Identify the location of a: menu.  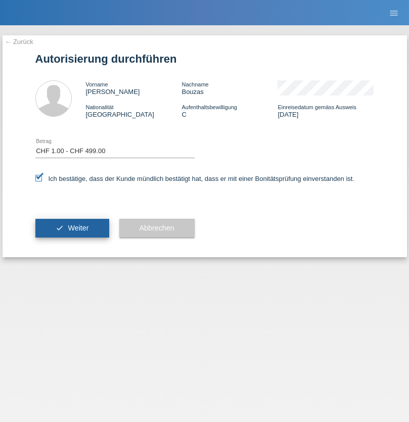
(394, 13).